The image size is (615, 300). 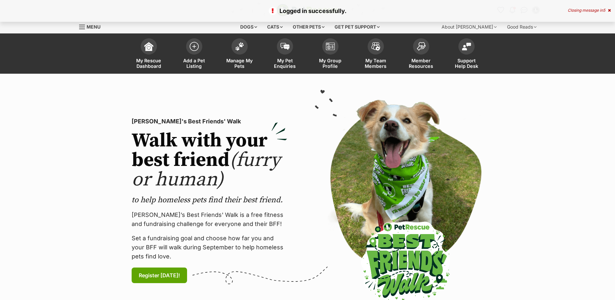 What do you see at coordinates (285, 63) in the screenshot?
I see `span: My Pet Enquiries` at bounding box center [285, 63].